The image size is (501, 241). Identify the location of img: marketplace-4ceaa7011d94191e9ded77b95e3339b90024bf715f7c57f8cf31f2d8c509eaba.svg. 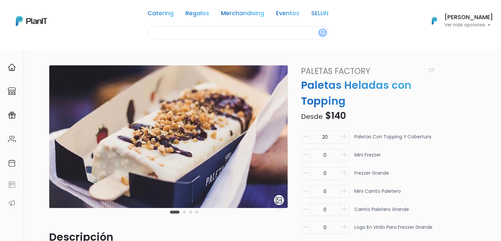
(12, 91).